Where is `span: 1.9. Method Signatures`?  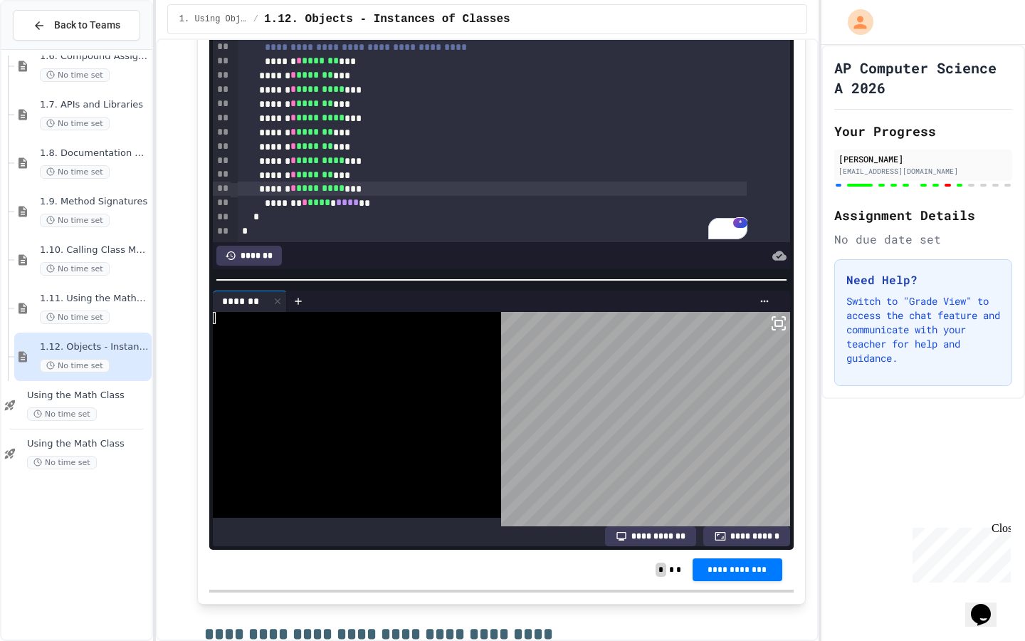 span: 1.9. Method Signatures is located at coordinates (94, 202).